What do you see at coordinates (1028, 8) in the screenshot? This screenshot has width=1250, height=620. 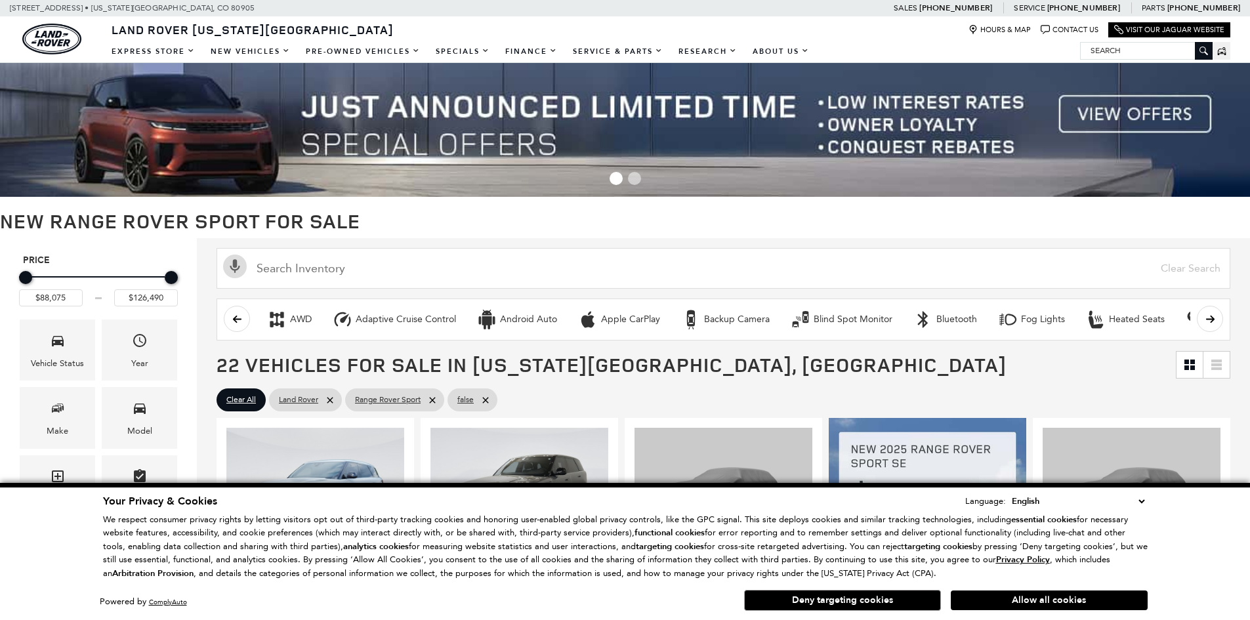 I see `span: Service` at bounding box center [1028, 8].